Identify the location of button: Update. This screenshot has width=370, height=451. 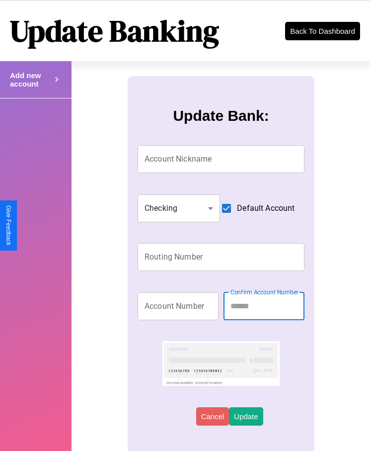
(246, 416).